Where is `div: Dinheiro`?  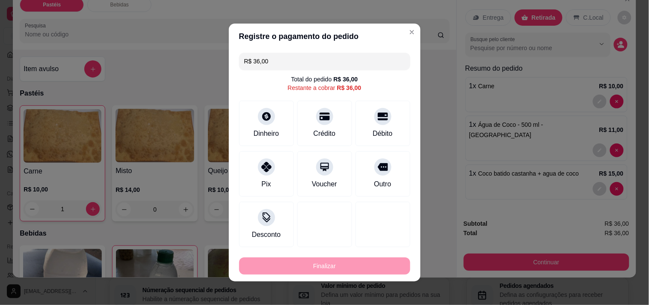 div: Dinheiro is located at coordinates (267, 133).